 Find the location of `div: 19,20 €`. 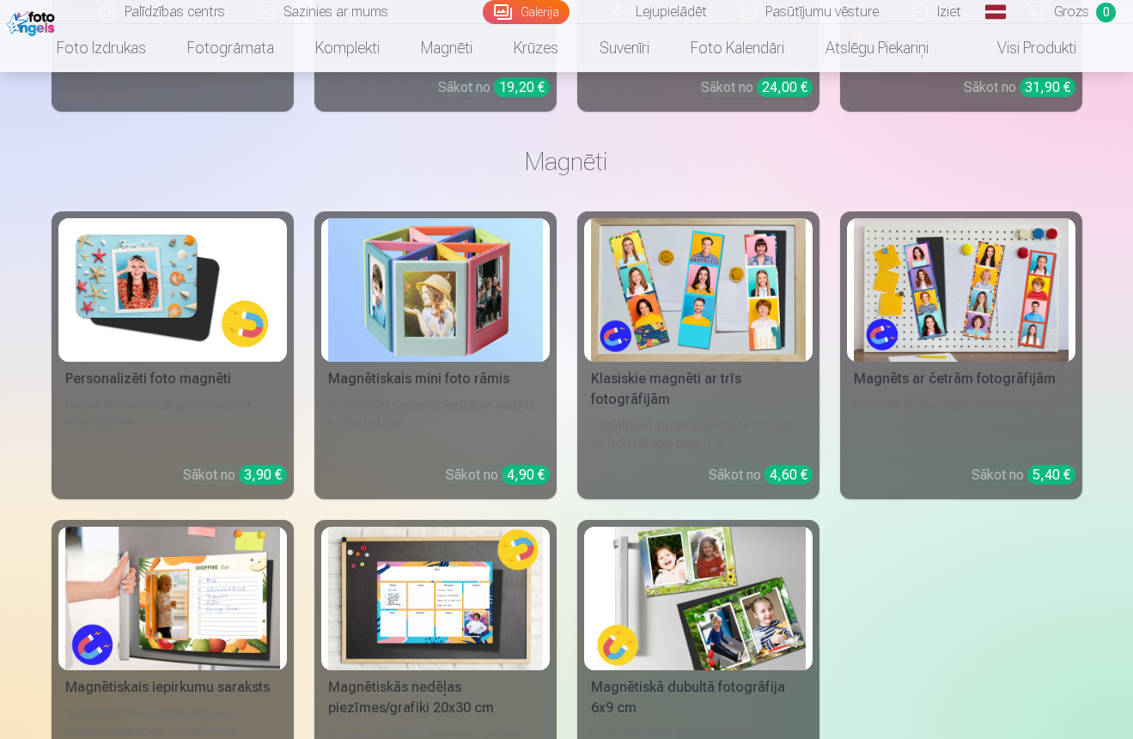

div: 19,20 € is located at coordinates (522, 87).